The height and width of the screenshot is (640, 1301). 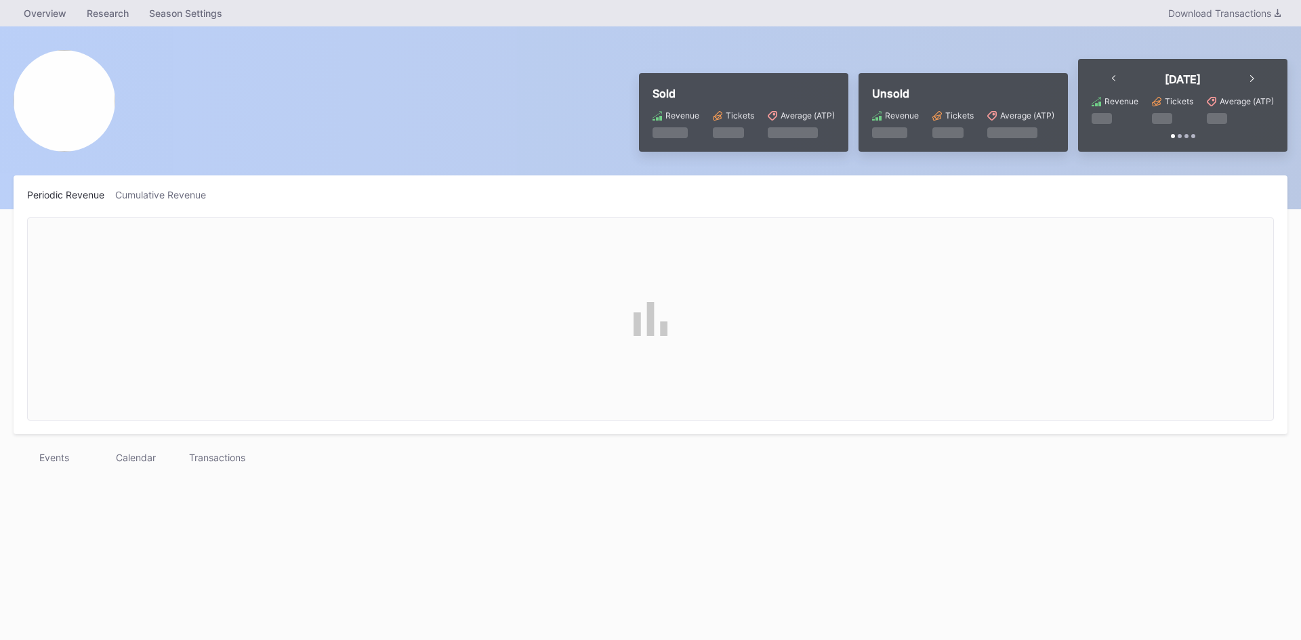 What do you see at coordinates (217, 457) in the screenshot?
I see `div: Transactions` at bounding box center [217, 457].